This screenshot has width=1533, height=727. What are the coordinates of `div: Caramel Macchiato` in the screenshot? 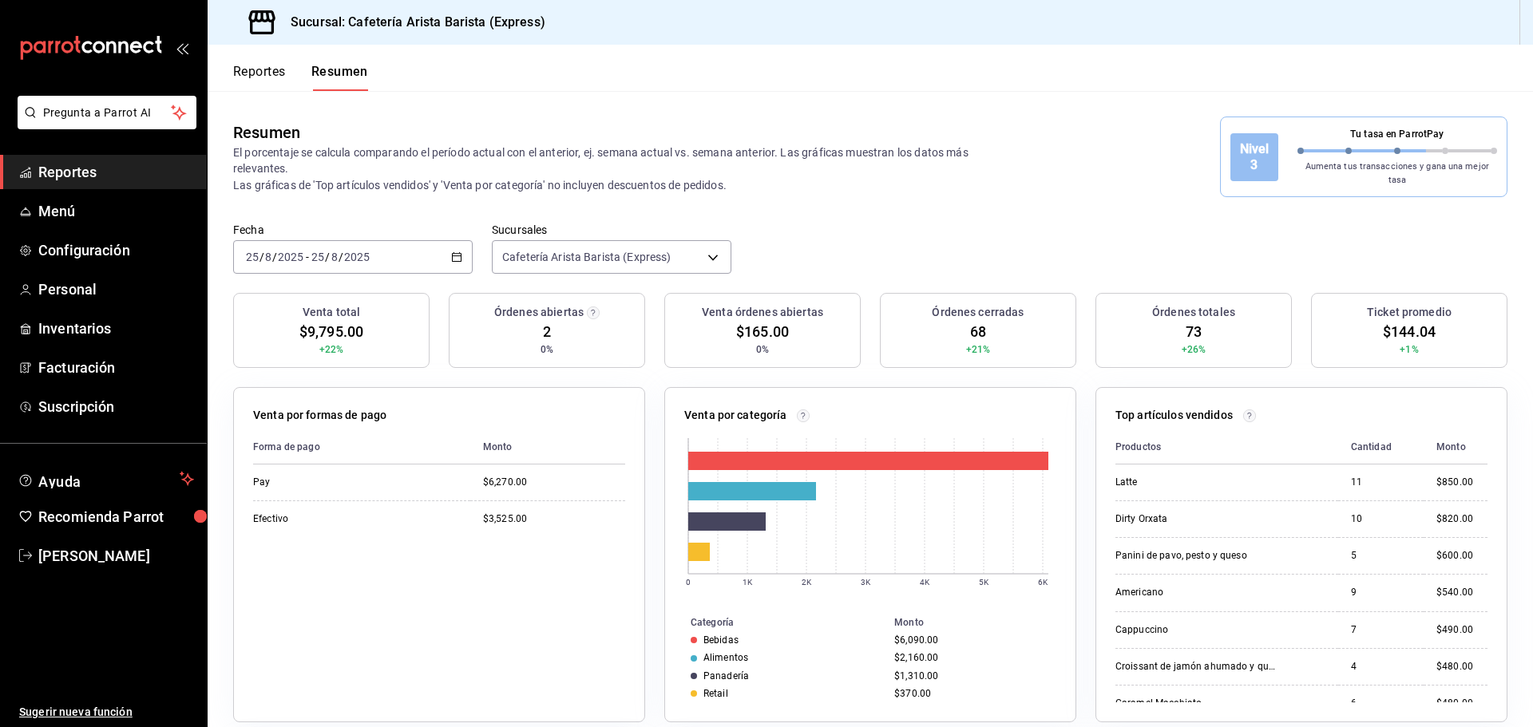 It's located at (1195, 703).